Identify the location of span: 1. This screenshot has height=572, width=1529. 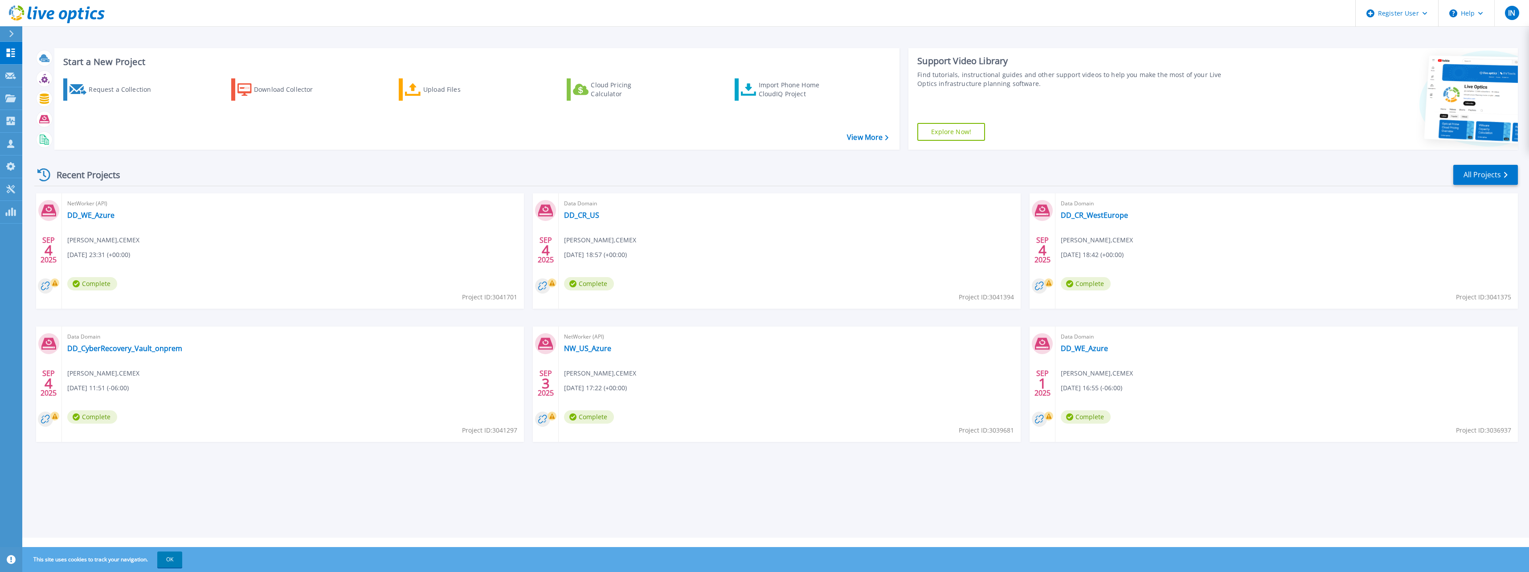
(1042, 383).